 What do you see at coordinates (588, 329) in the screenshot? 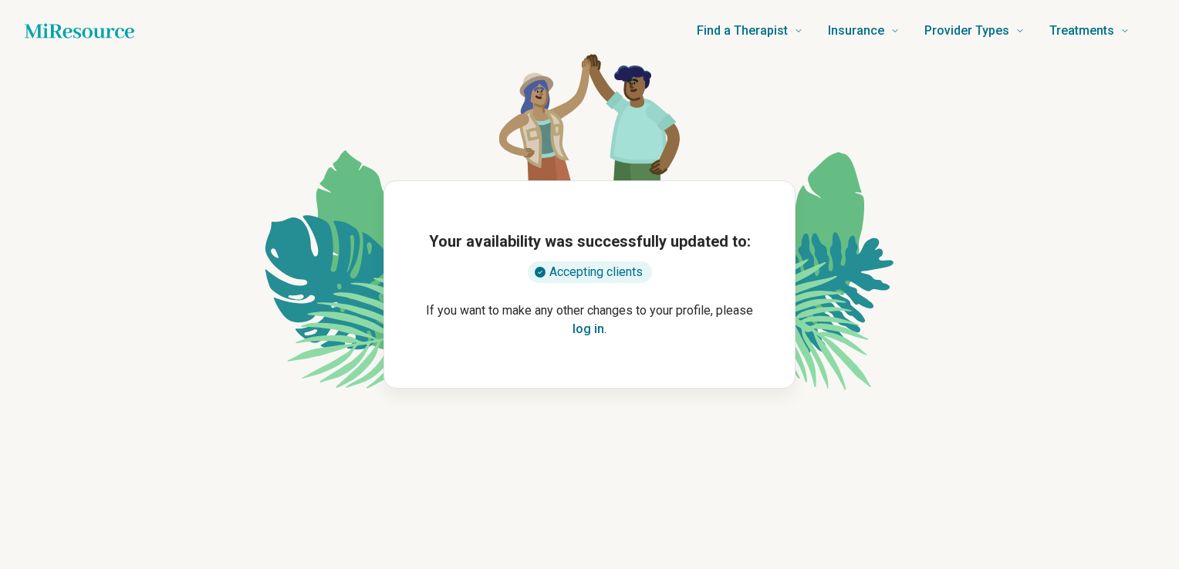
I see `button: log in` at bounding box center [588, 329].